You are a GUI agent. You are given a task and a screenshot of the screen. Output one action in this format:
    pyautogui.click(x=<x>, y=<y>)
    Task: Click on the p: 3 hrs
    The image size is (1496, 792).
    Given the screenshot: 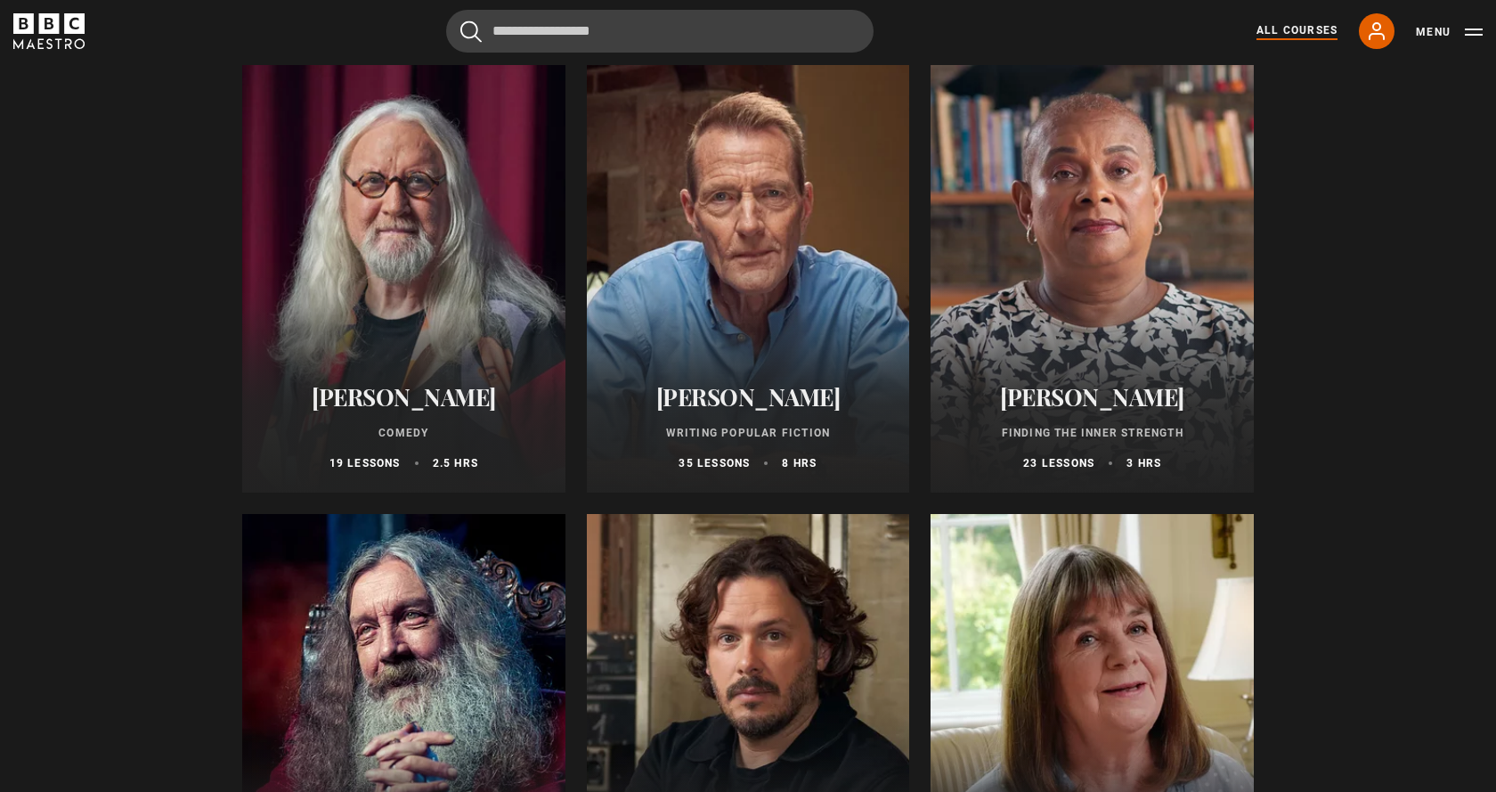 What is the action you would take?
    pyautogui.click(x=1143, y=463)
    